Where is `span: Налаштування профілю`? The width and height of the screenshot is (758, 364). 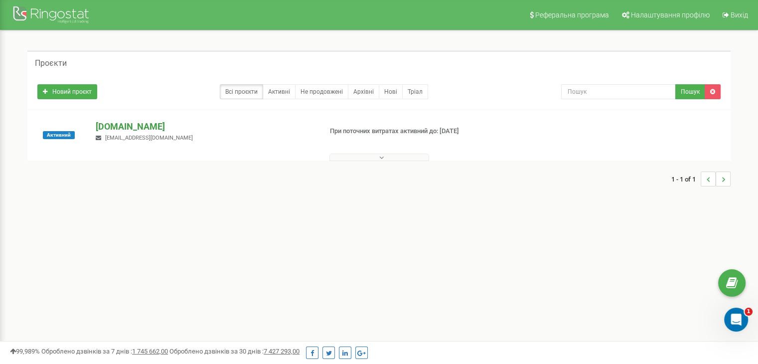
span: Налаштування профілю is located at coordinates (670, 15).